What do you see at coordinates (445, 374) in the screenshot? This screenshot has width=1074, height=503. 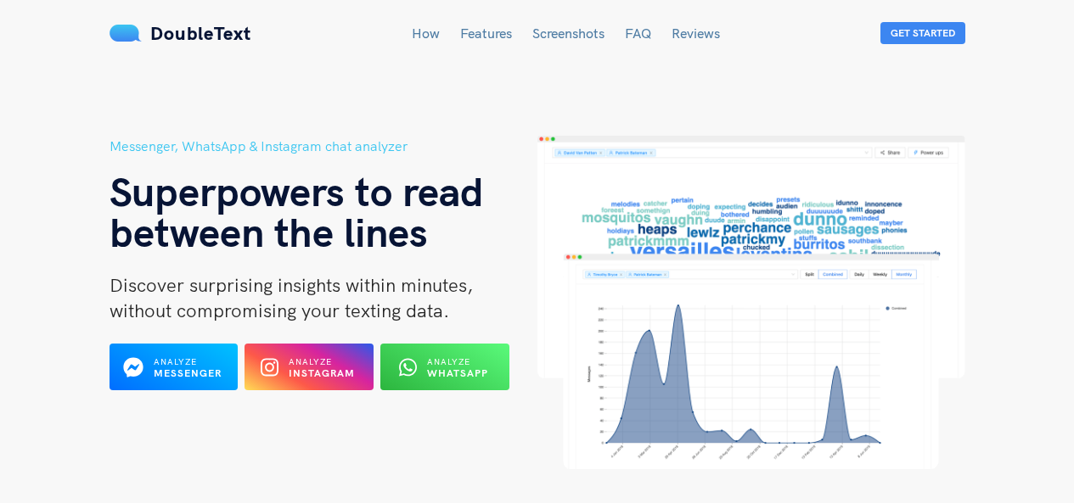 I see `a: Analyze WhatsApp` at bounding box center [445, 374].